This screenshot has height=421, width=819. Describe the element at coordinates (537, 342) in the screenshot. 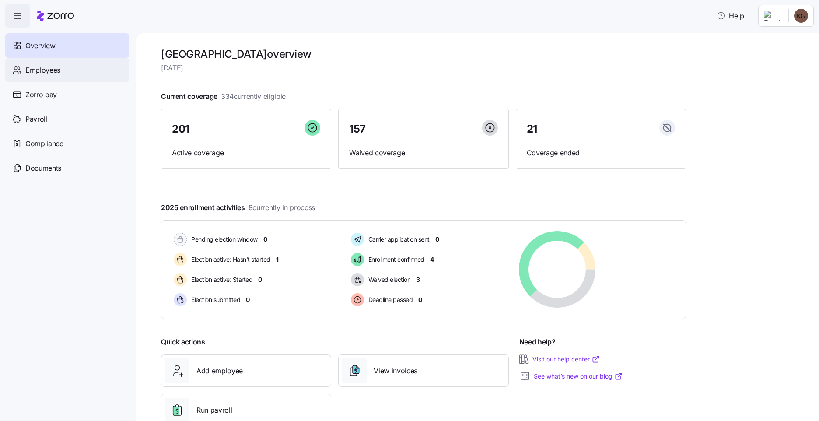

I see `span: Need help?` at that location.